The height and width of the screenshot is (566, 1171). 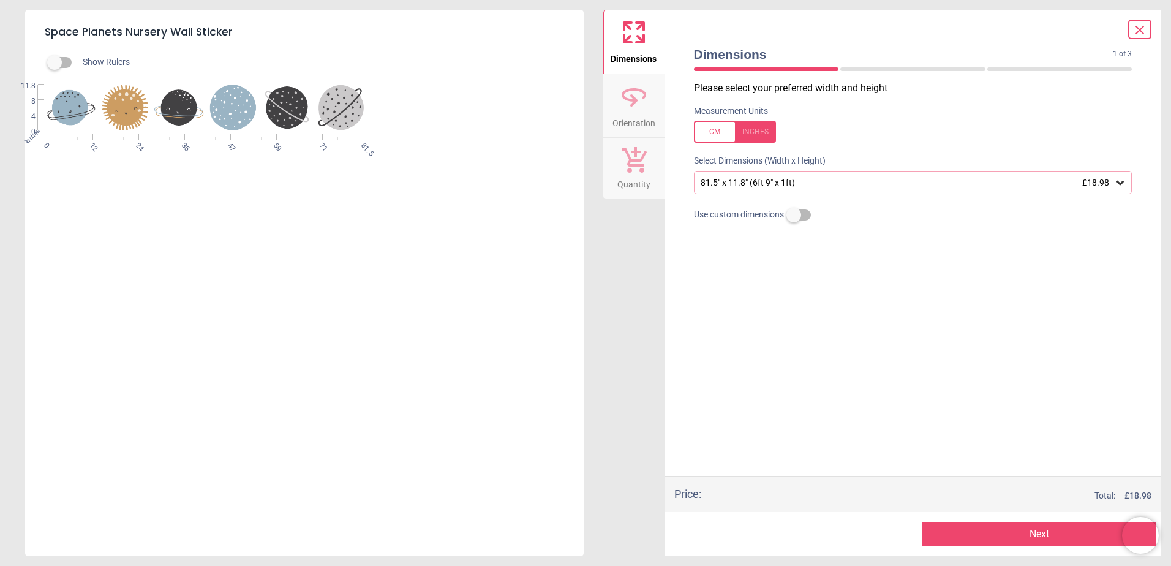 What do you see at coordinates (319, 62) in the screenshot?
I see `div: Show Rulers` at bounding box center [319, 62].